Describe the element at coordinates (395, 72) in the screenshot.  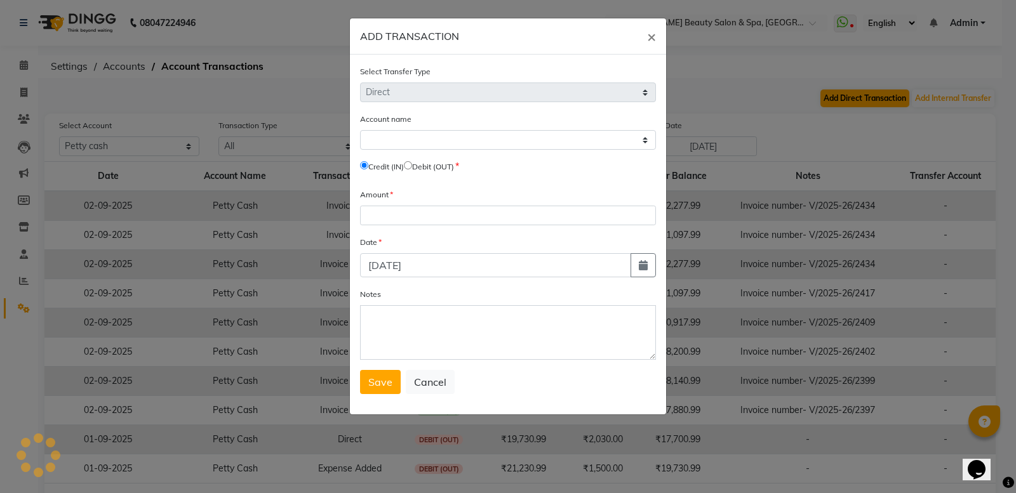
I see `label: Select Transfer Type` at that location.